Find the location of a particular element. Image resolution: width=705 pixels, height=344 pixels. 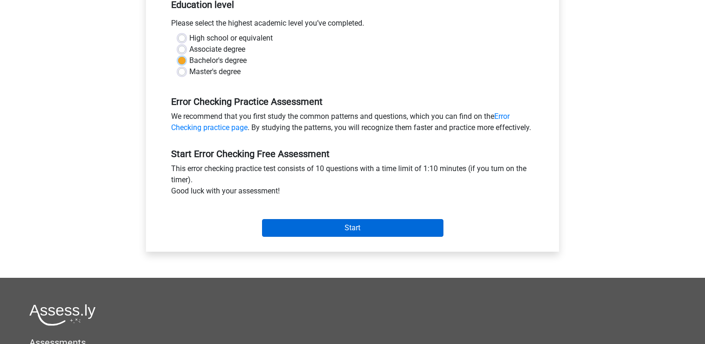

label: High school or equivalent is located at coordinates (231, 38).